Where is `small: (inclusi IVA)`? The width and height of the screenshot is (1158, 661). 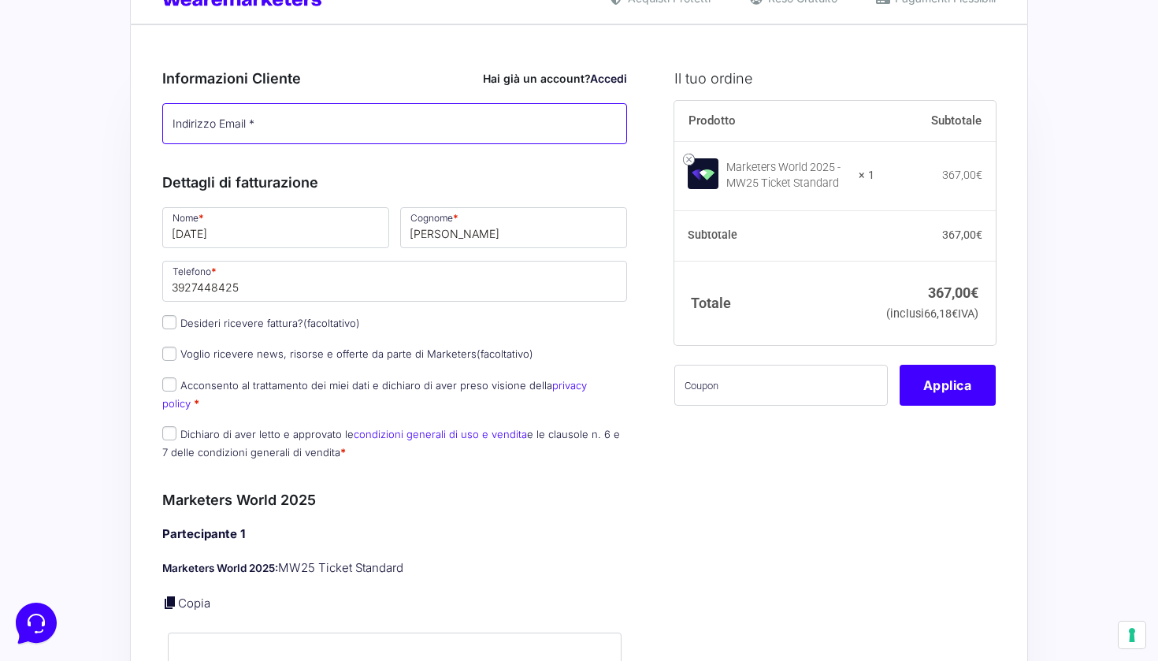 small: (inclusi IVA) is located at coordinates (932, 313).